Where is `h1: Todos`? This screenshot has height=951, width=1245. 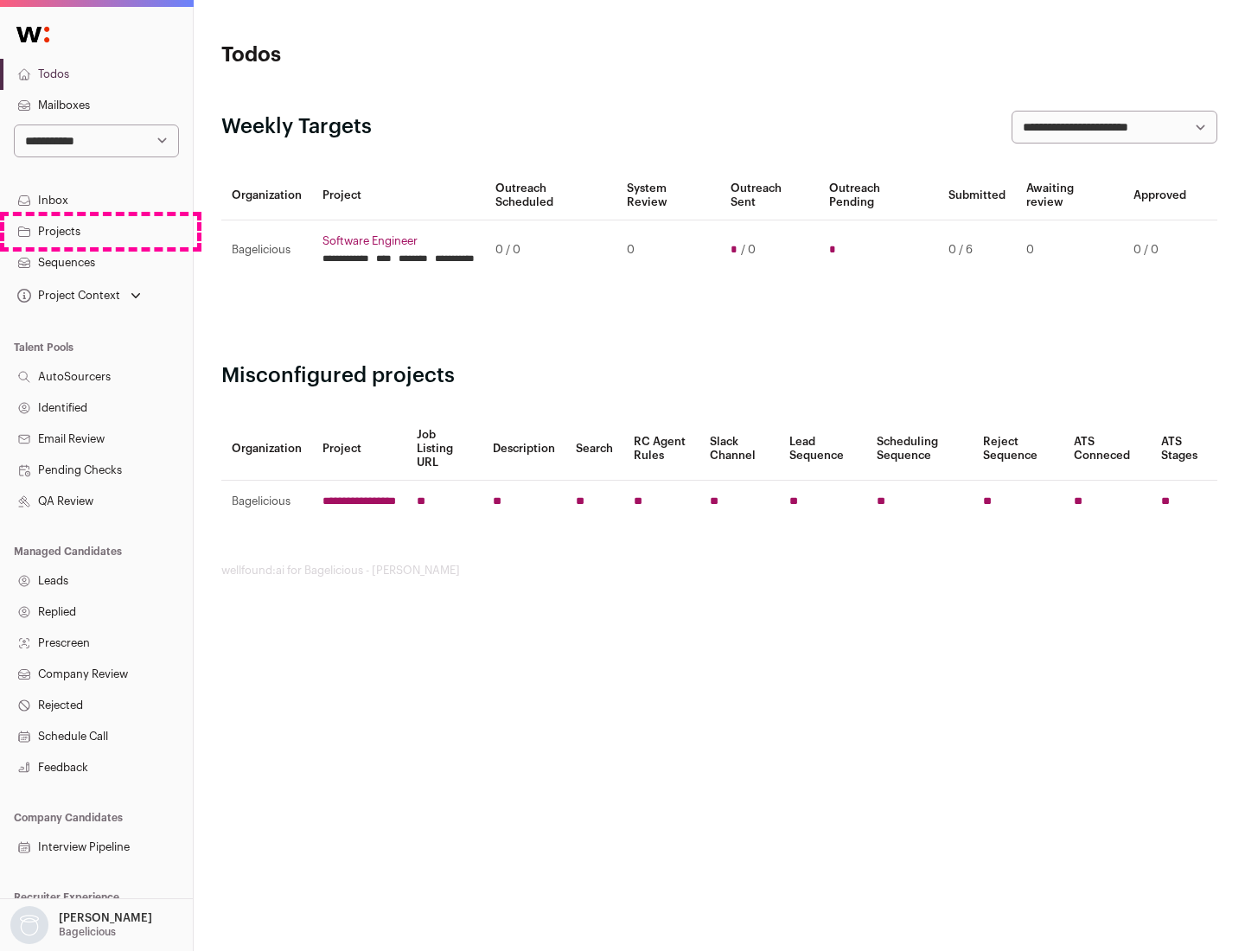
h1: Todos is located at coordinates (387, 55).